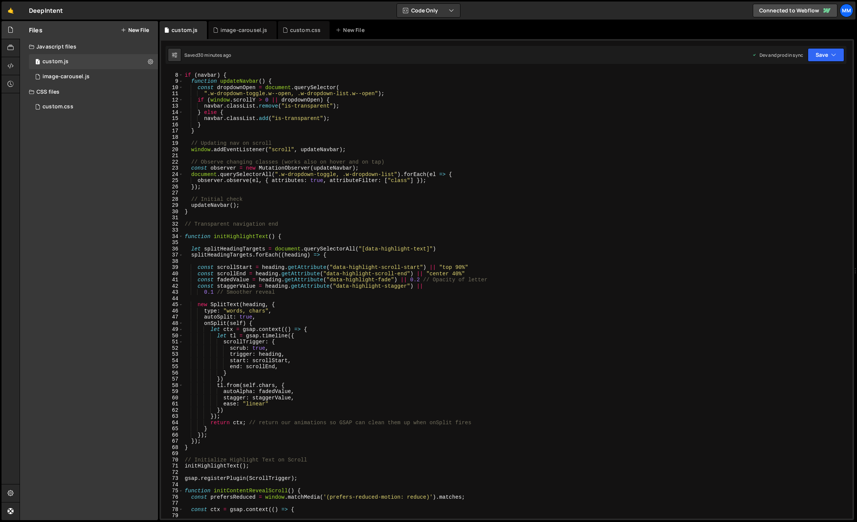  What do you see at coordinates (36, 30) in the screenshot?
I see `h2: Files` at bounding box center [36, 30].